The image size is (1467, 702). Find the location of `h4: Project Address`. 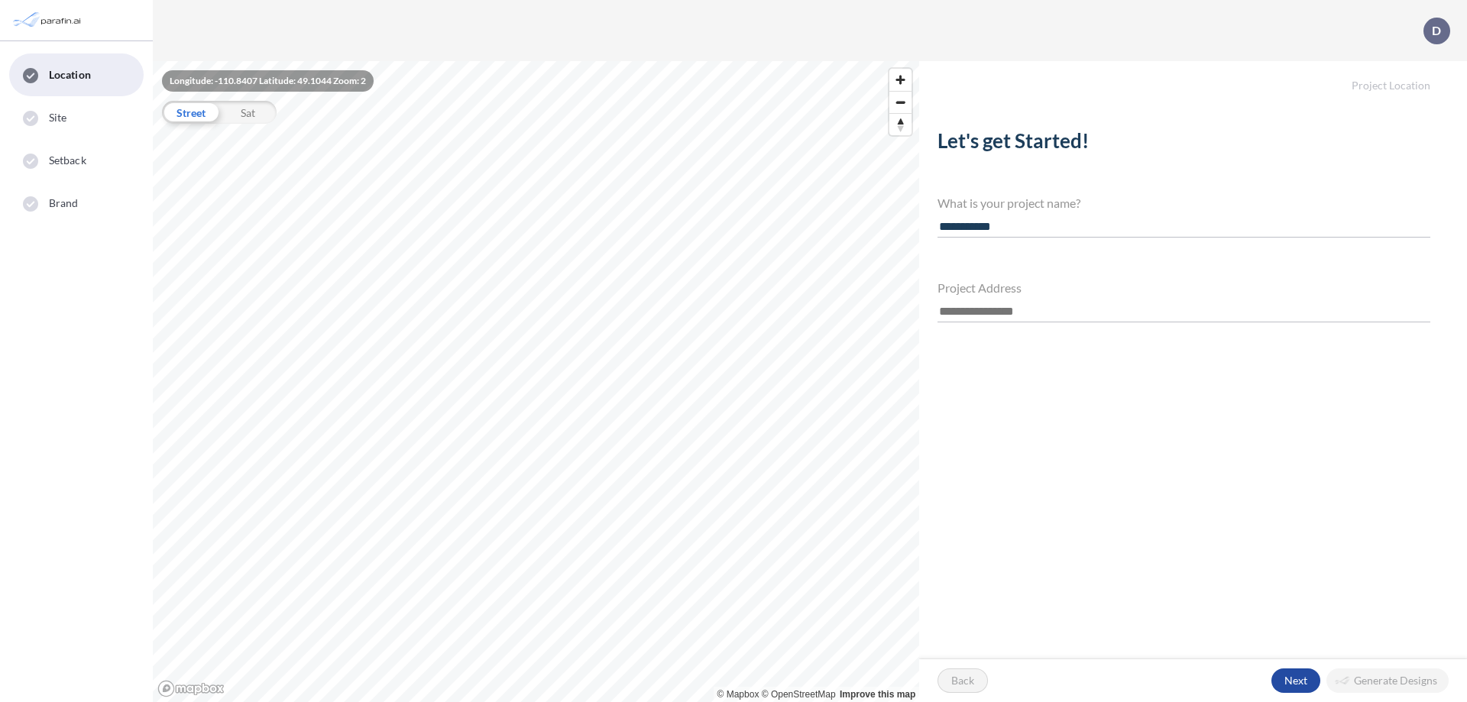

h4: Project Address is located at coordinates (1184, 287).